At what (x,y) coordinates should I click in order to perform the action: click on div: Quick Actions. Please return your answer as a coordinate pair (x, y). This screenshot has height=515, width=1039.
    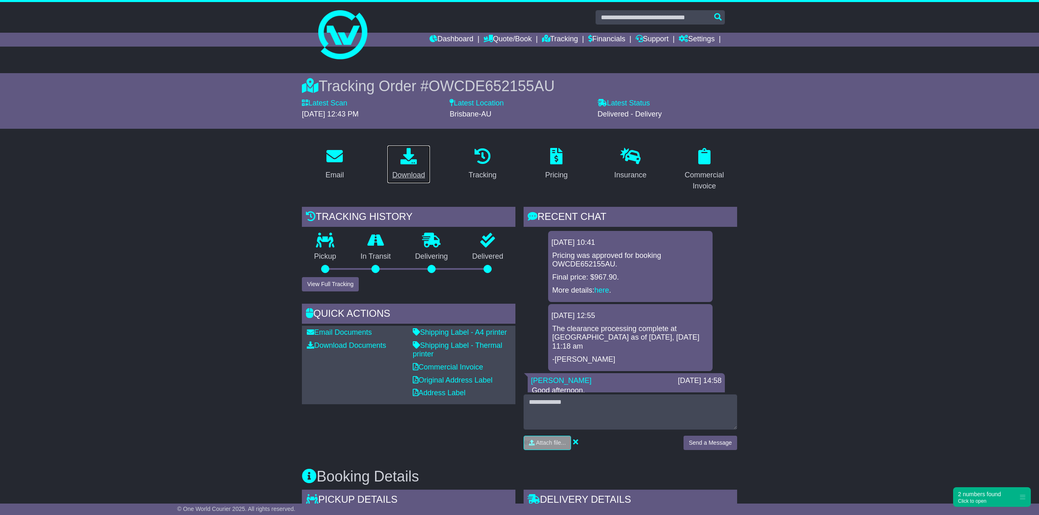
    Looking at the image, I should click on (408, 315).